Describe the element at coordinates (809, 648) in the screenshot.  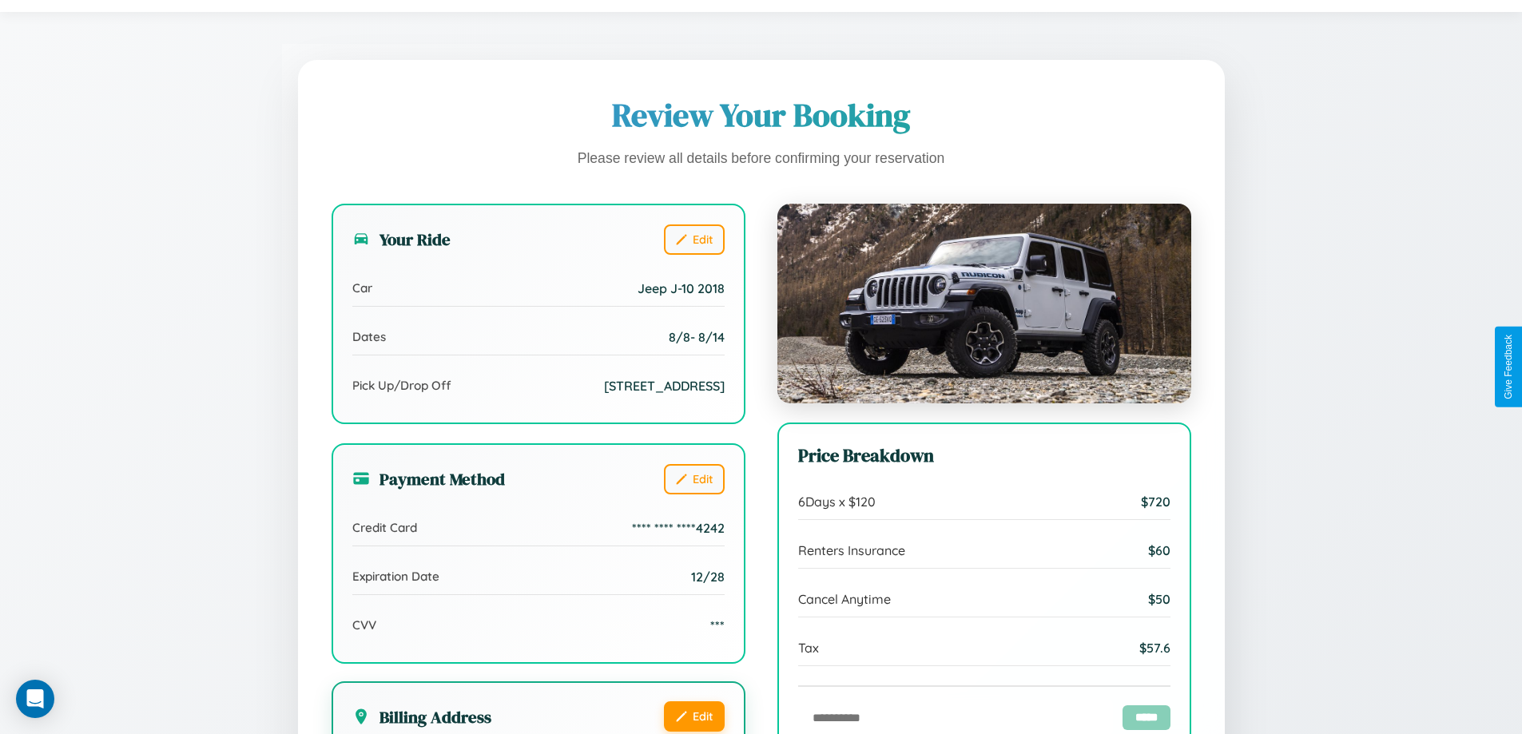
I see `span: Tax` at that location.